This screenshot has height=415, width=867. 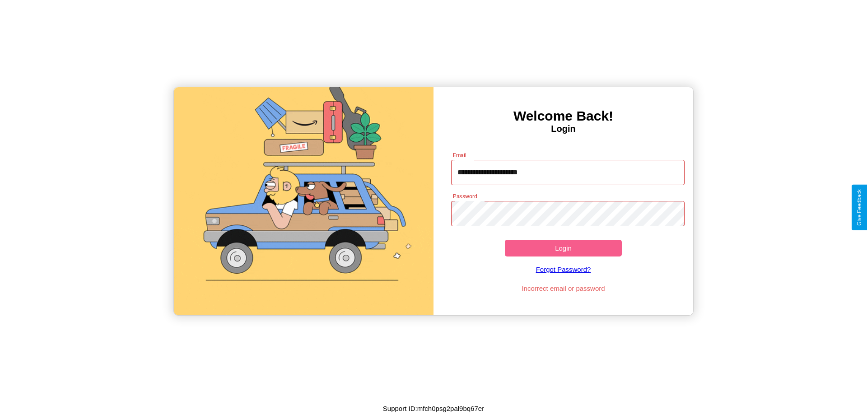 What do you see at coordinates (564, 288) in the screenshot?
I see `p: Incorrect email or password` at bounding box center [564, 288].